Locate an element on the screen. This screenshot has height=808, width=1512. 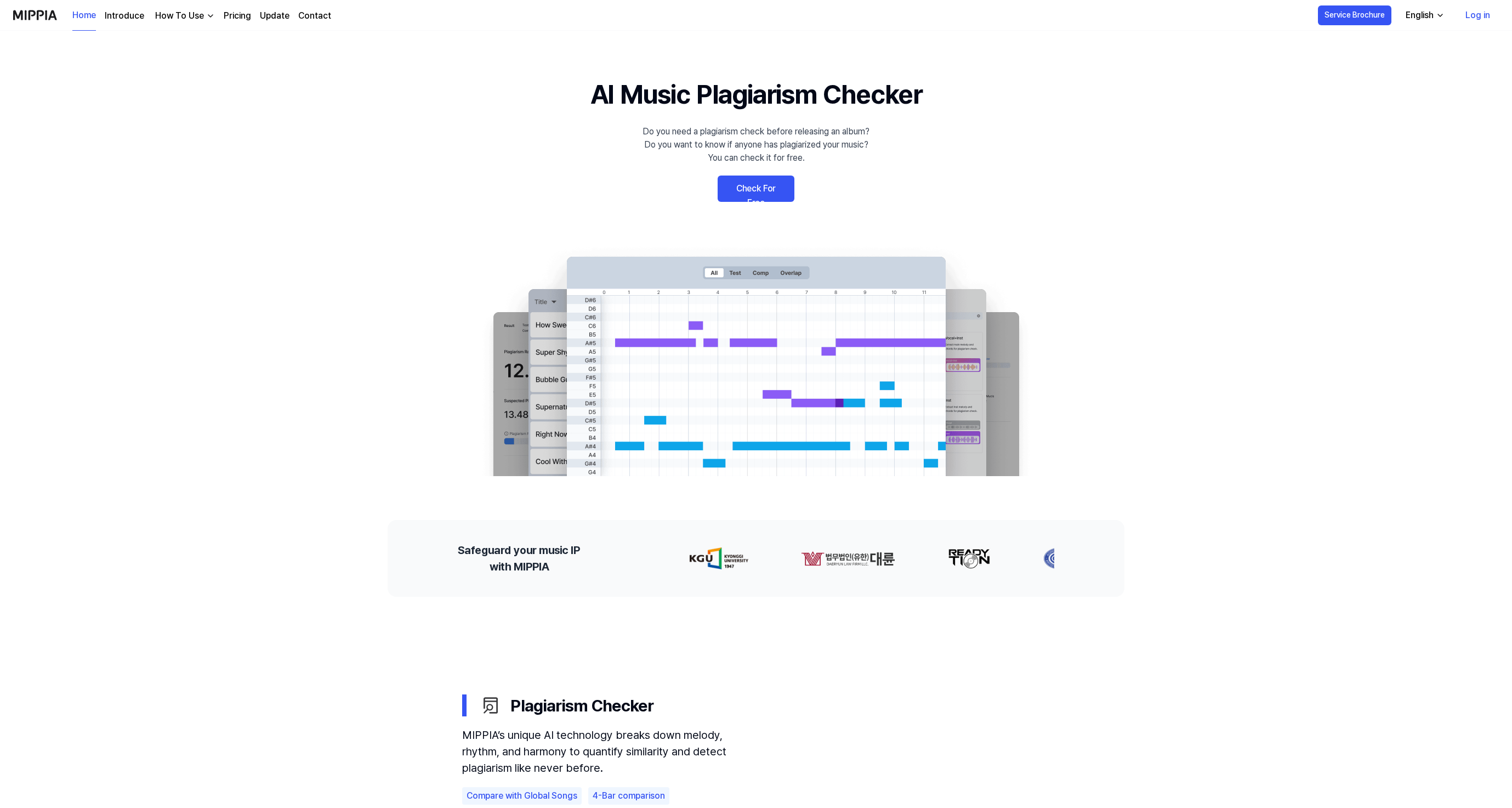
div: MIPPIA’s unique AI technology breaks down melody, rhythm, and harmony to quantify similarity and ... is located at coordinates (610, 751).